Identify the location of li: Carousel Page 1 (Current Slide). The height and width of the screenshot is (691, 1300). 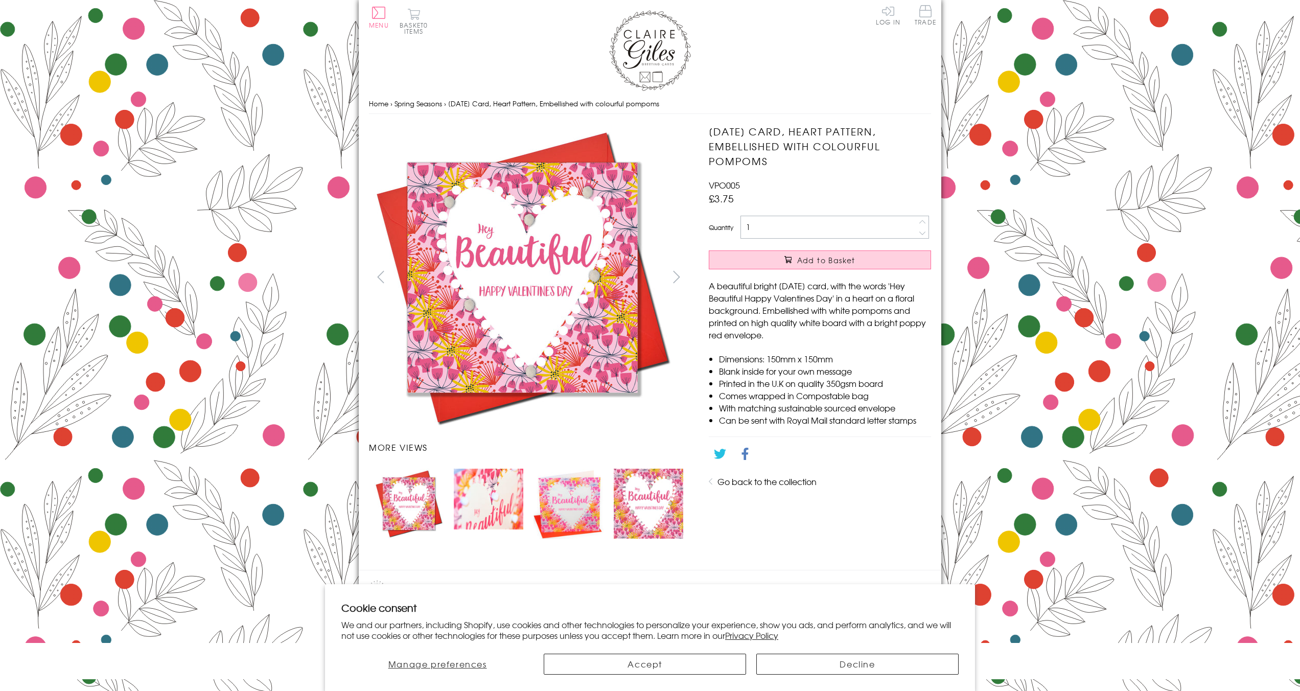
(409, 504).